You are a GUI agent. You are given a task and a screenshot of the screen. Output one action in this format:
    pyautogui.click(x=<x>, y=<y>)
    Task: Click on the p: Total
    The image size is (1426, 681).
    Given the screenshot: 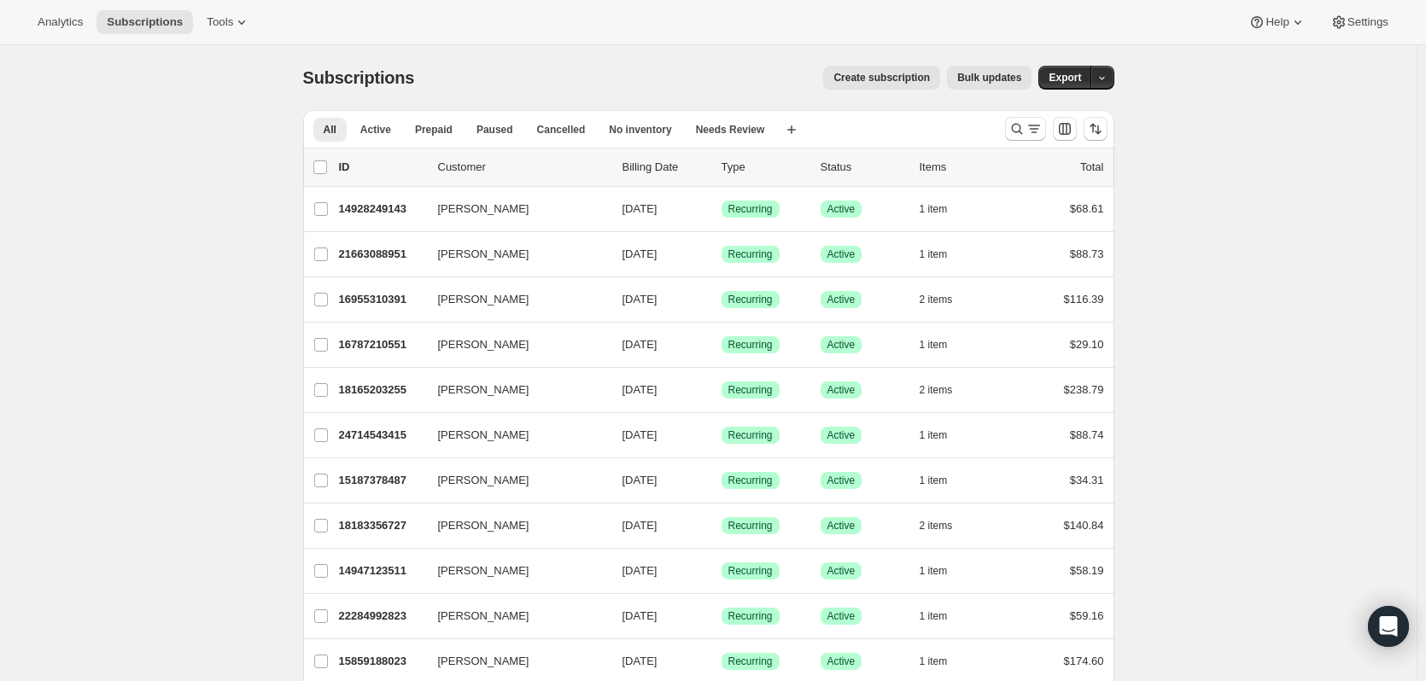 What is the action you would take?
    pyautogui.click(x=1091, y=167)
    